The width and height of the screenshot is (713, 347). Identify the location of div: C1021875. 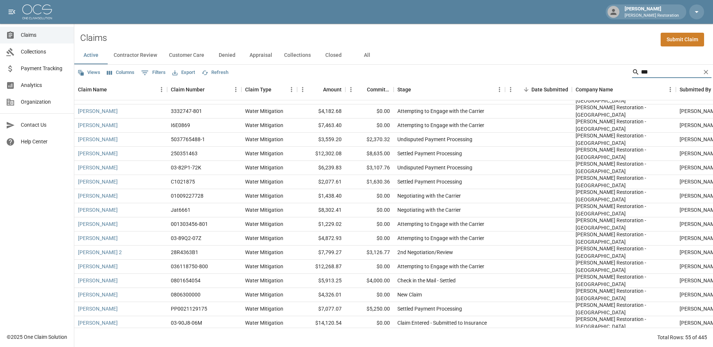
(183, 182).